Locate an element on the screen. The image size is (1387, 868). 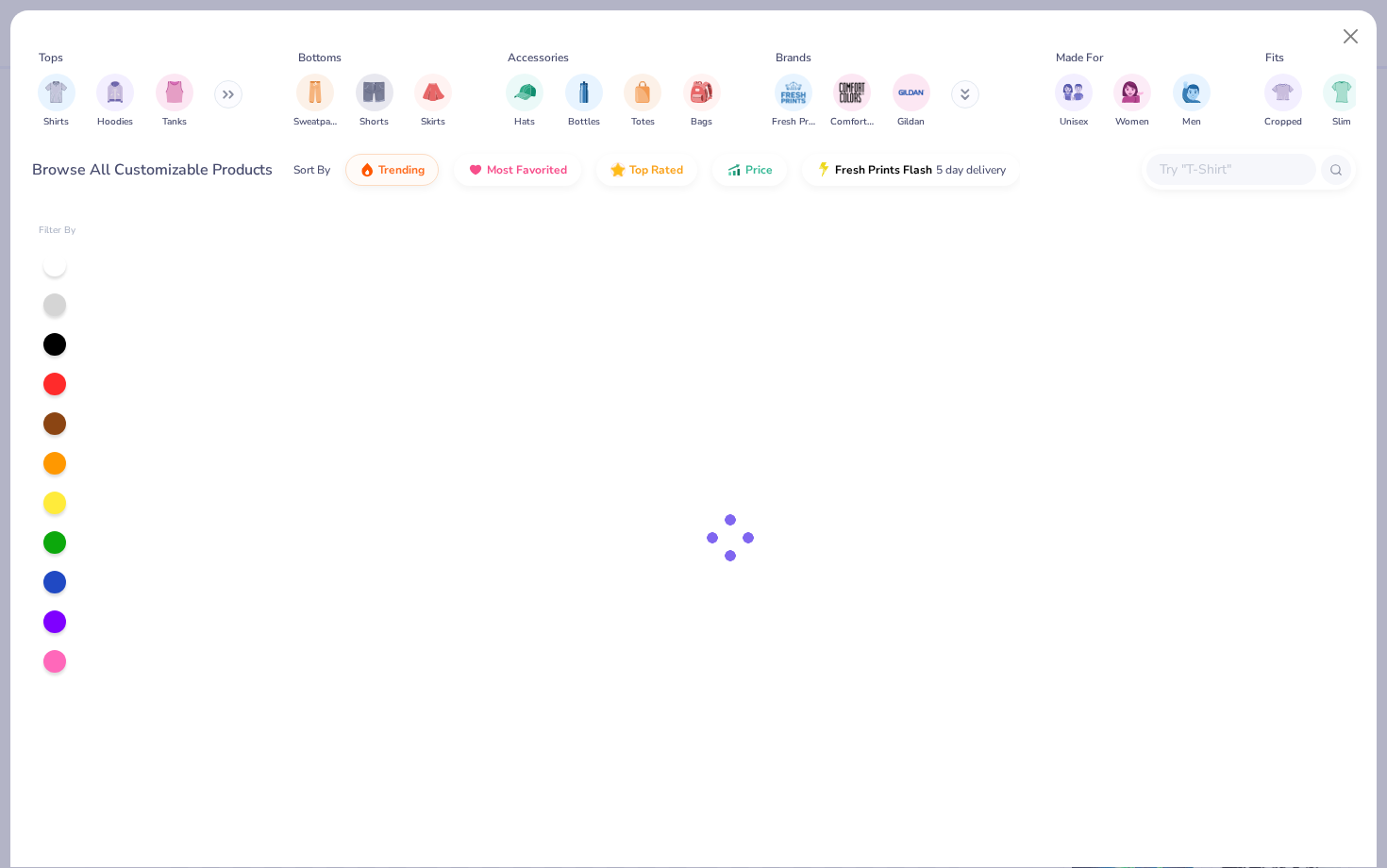
span: Most Favorited is located at coordinates (527, 169).